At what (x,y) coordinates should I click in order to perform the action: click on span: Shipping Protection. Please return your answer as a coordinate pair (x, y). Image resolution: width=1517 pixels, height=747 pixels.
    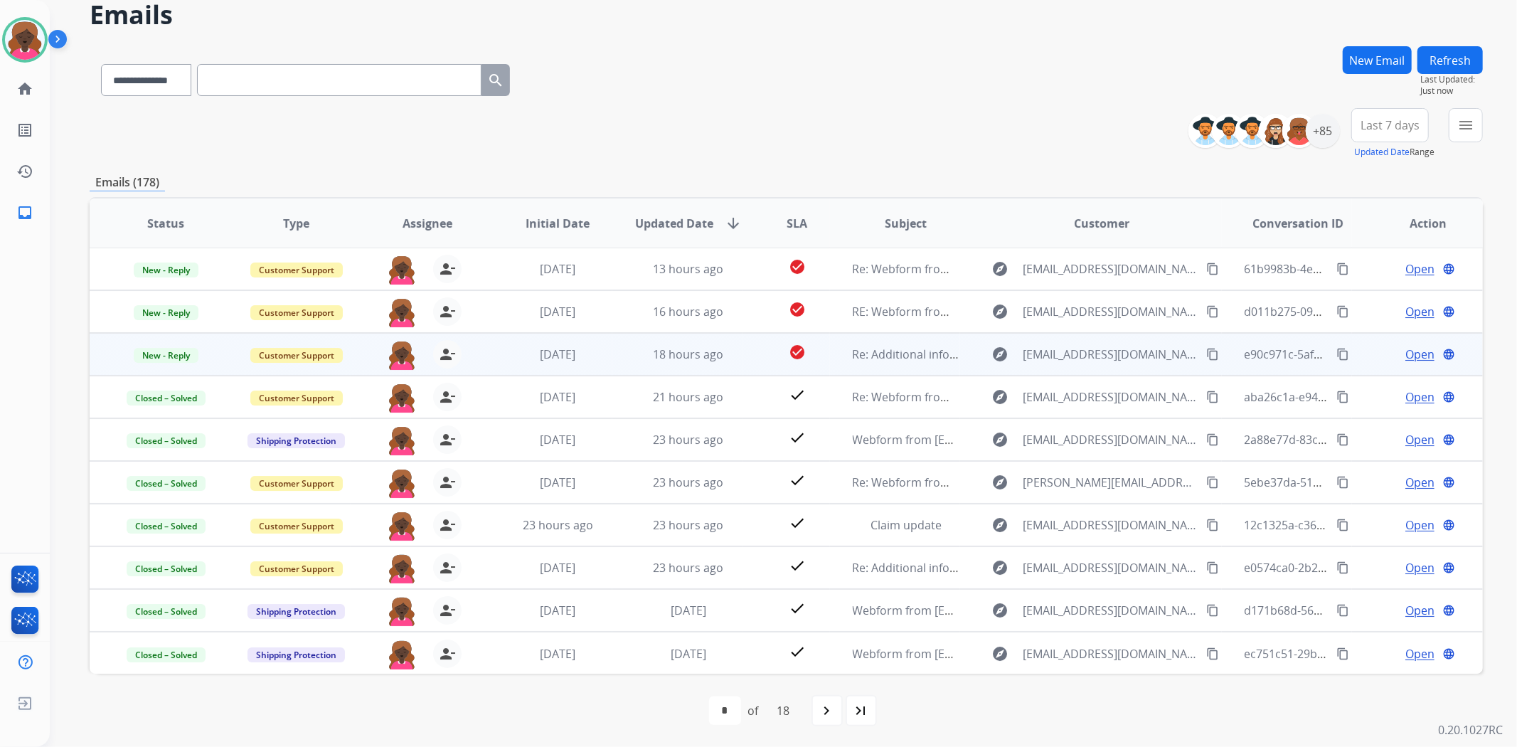
    Looking at the image, I should click on (296, 654).